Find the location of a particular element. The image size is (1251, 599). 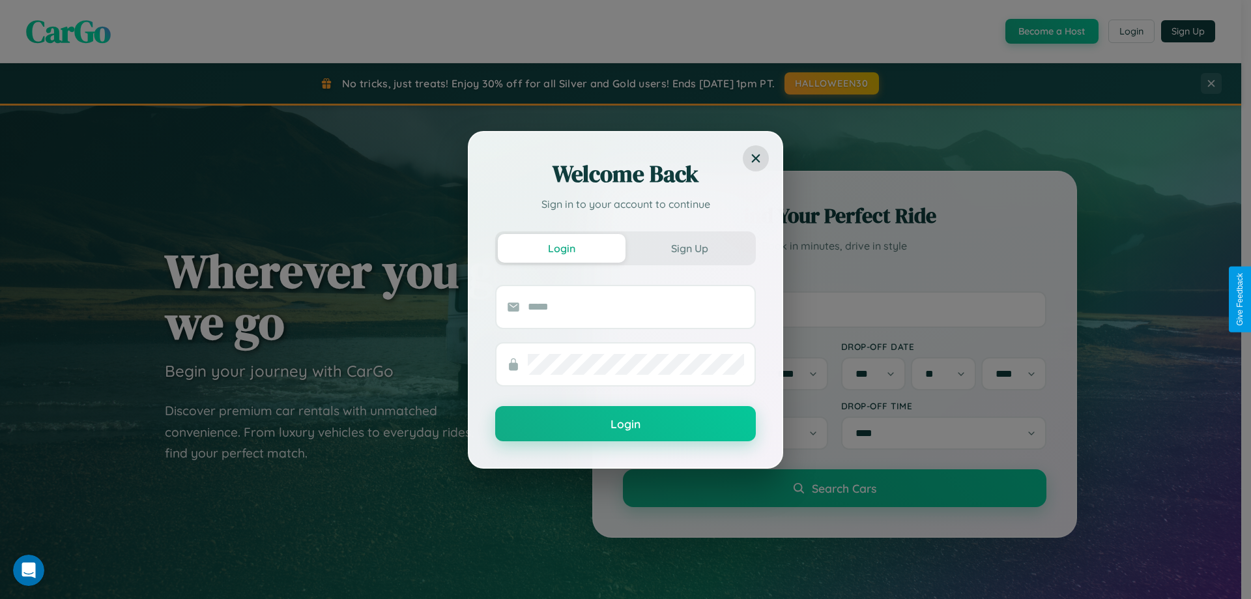

div: Give Feedback is located at coordinates (1240, 299).